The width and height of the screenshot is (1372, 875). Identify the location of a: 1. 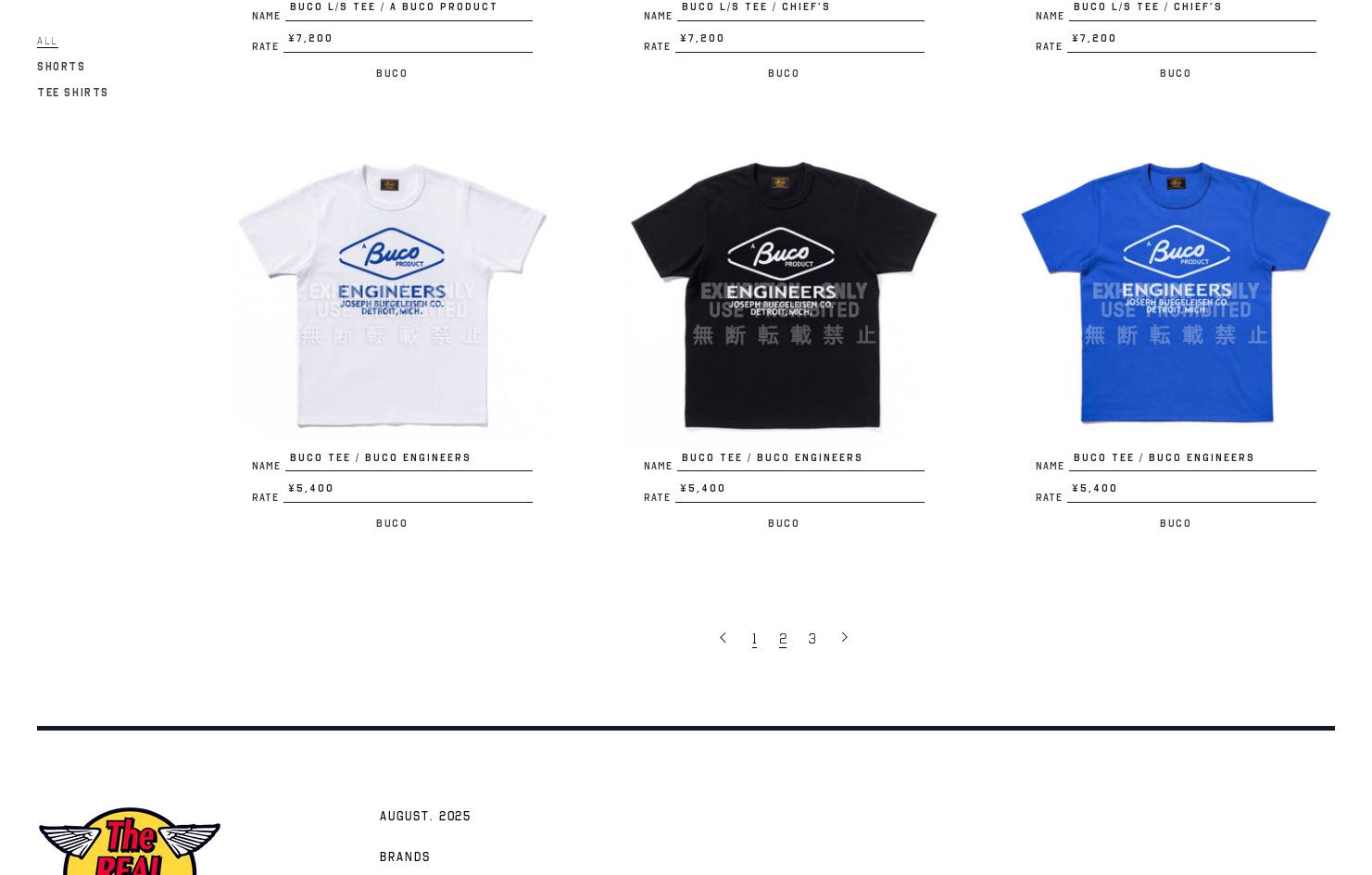
(756, 638).